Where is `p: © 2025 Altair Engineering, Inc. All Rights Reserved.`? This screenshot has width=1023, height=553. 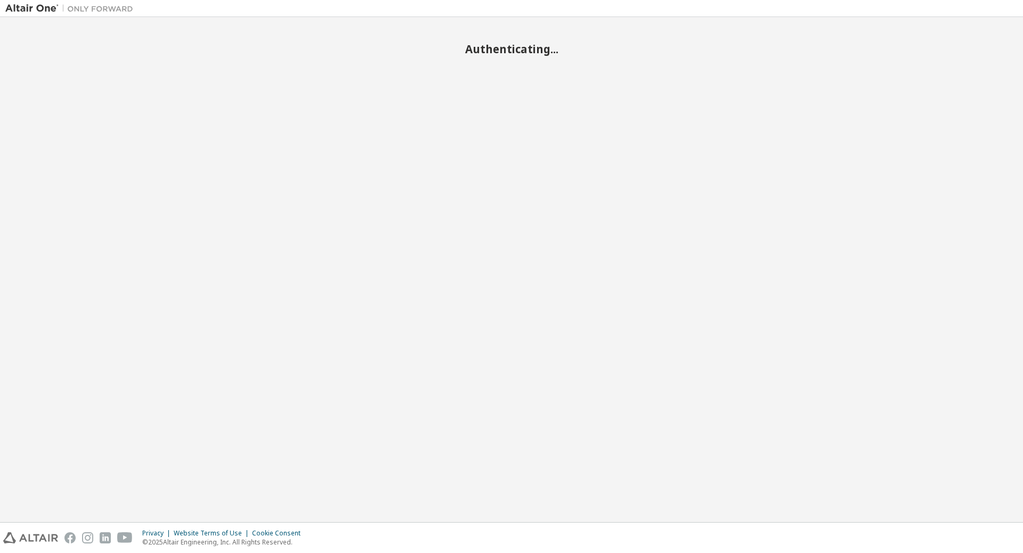 p: © 2025 Altair Engineering, Inc. All Rights Reserved. is located at coordinates (224, 542).